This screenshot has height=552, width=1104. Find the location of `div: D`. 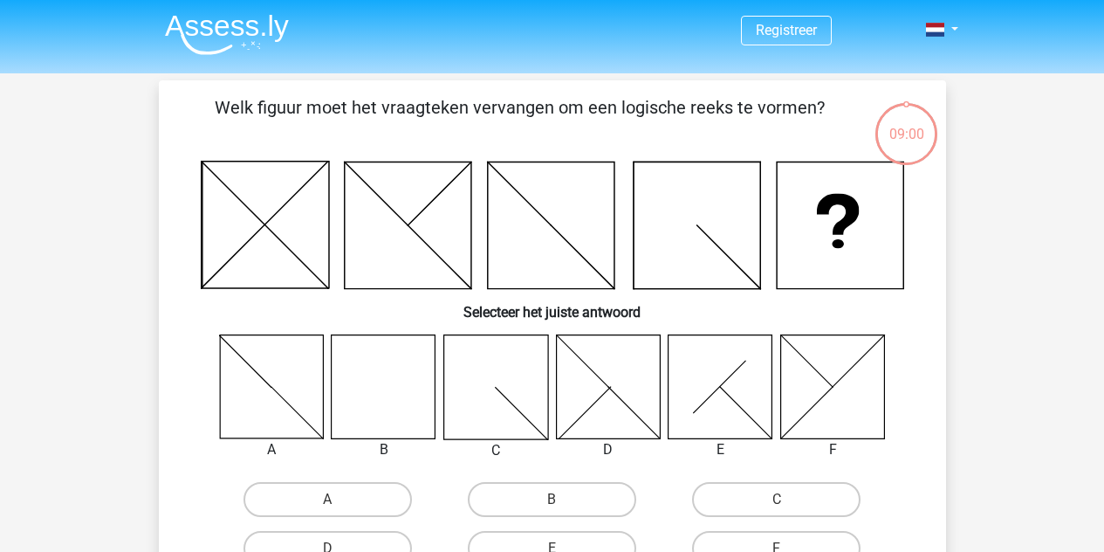

div: D is located at coordinates (609, 450).